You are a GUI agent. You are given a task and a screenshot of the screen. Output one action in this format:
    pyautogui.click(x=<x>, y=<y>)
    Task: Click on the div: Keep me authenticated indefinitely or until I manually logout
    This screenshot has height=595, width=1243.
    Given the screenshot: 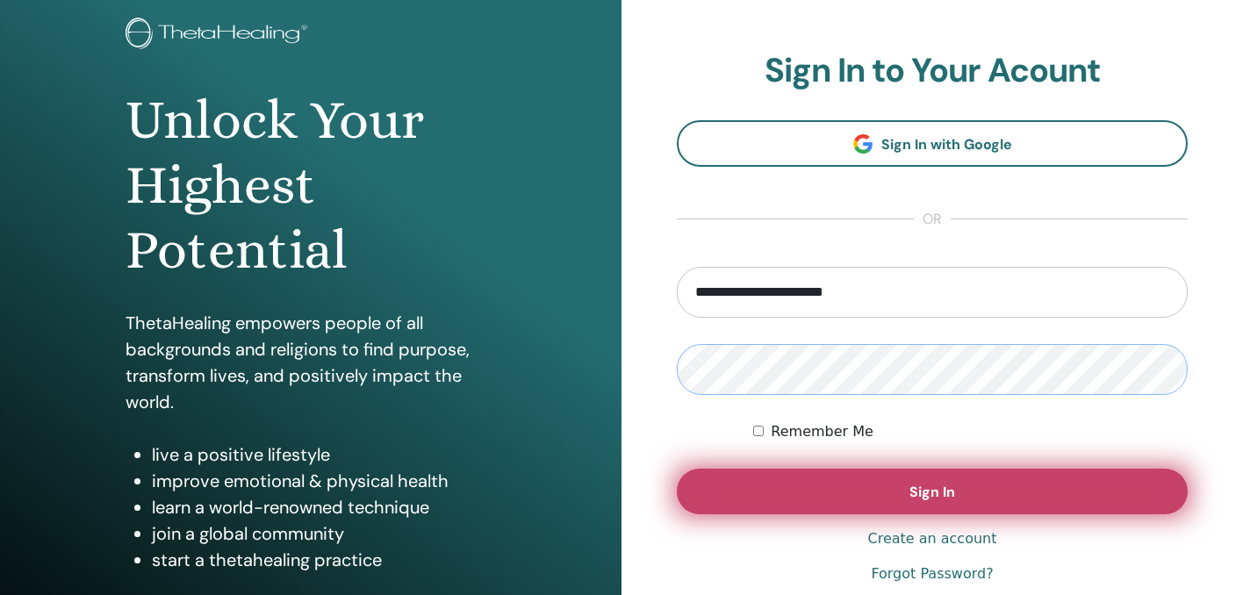 What is the action you would take?
    pyautogui.click(x=970, y=432)
    